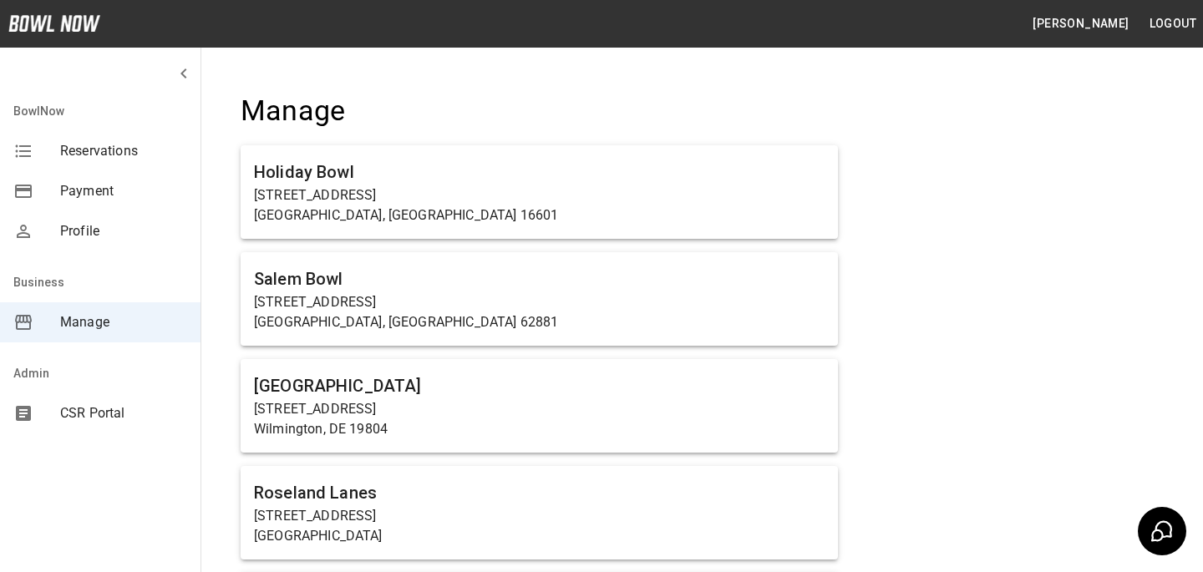 This screenshot has height=572, width=1203. I want to click on h6: Roseland Lanes, so click(539, 493).